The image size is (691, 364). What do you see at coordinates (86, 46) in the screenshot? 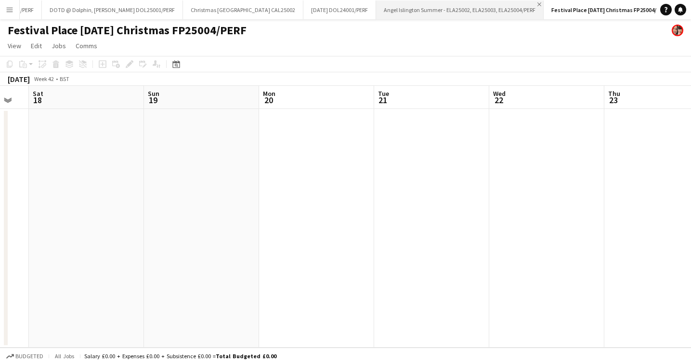
I see `a: Comms` at bounding box center [86, 46].